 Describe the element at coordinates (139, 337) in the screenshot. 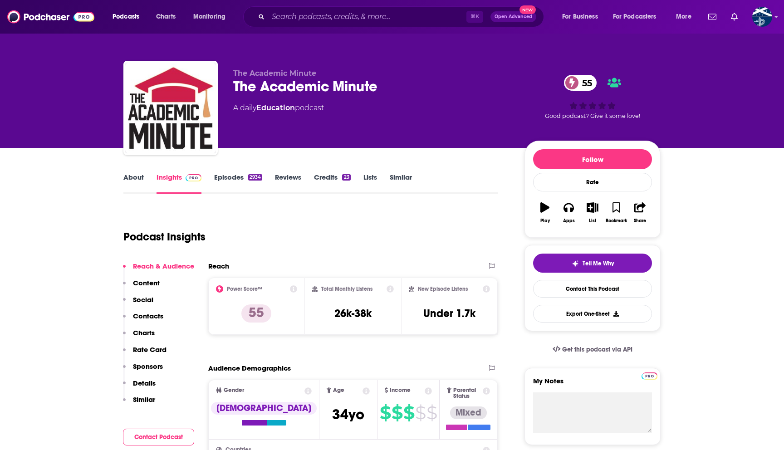

I see `button: Charts` at that location.